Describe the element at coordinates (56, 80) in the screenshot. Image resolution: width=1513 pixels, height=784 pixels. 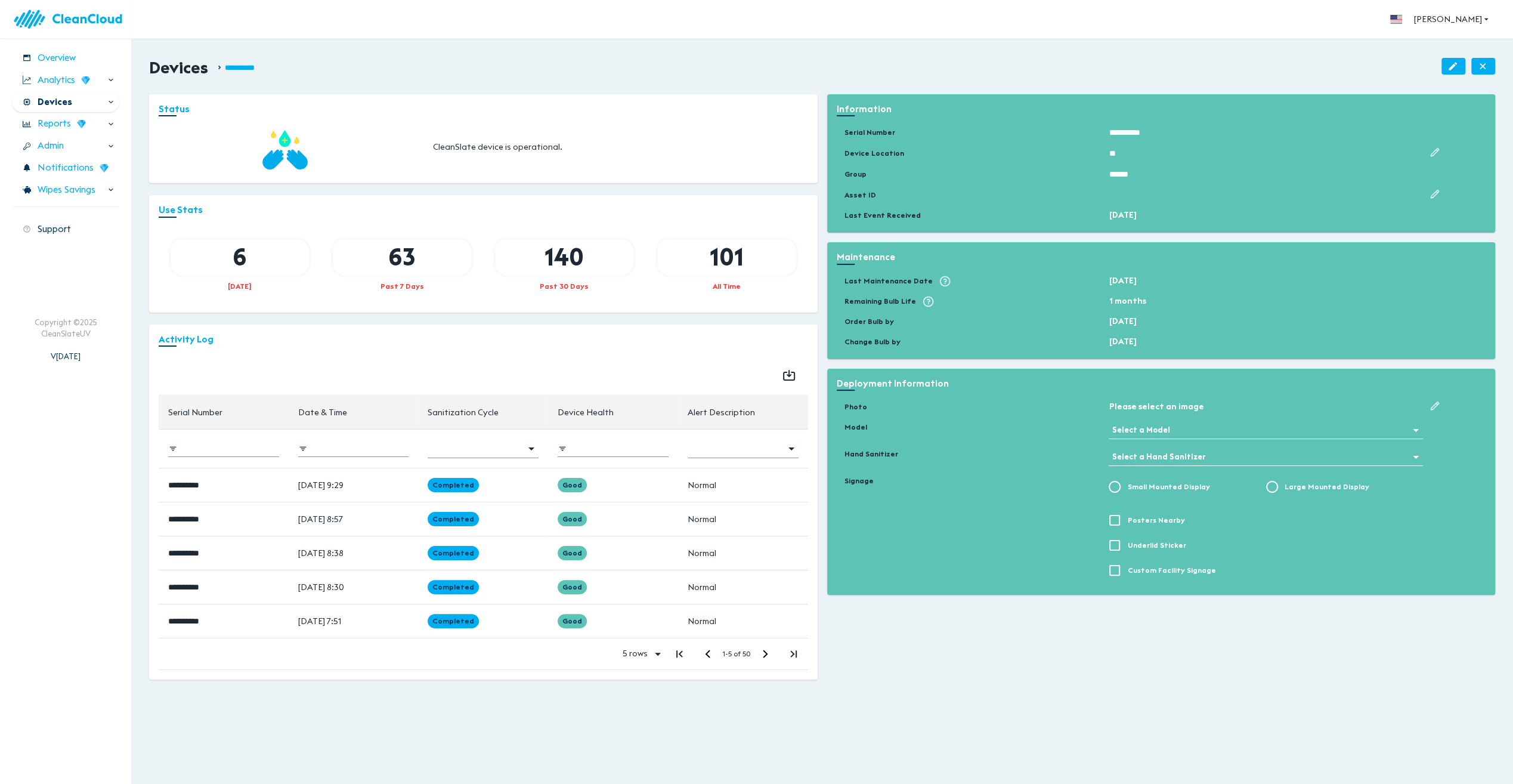
I see `span: Analytics` at that location.